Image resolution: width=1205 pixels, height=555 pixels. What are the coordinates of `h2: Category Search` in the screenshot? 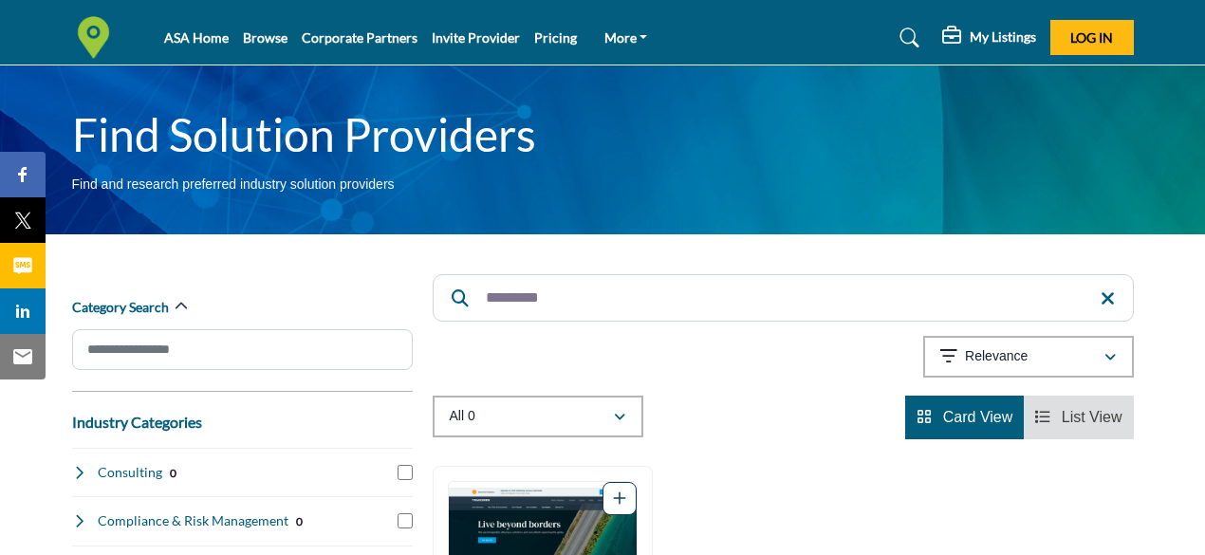 It's located at (121, 308).